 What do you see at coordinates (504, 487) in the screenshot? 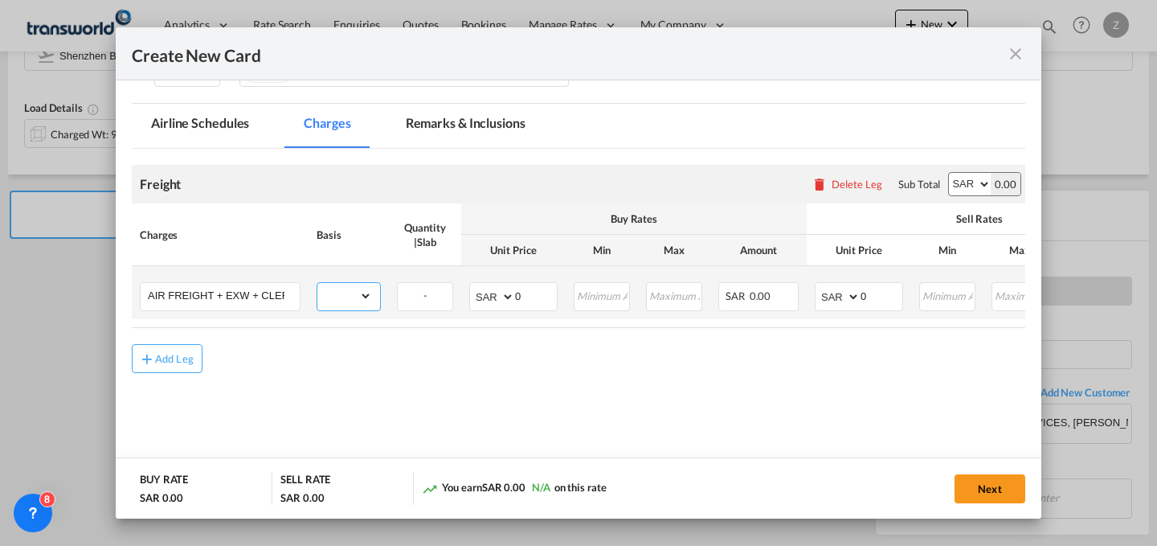
I see `span: SAR 0.00` at bounding box center [504, 487].